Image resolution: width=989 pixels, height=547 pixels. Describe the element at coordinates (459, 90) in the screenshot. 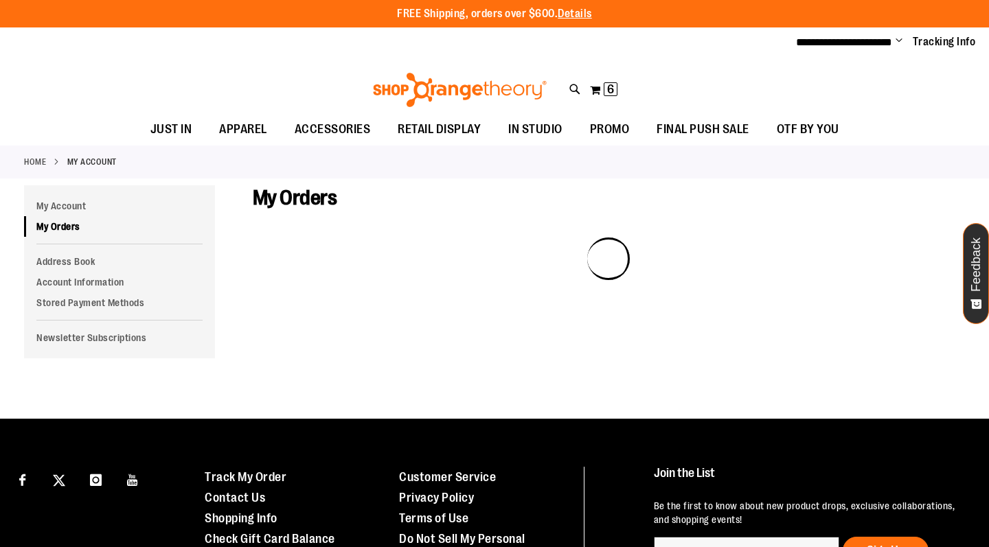

I see `img: Shop Orangetheory` at that location.